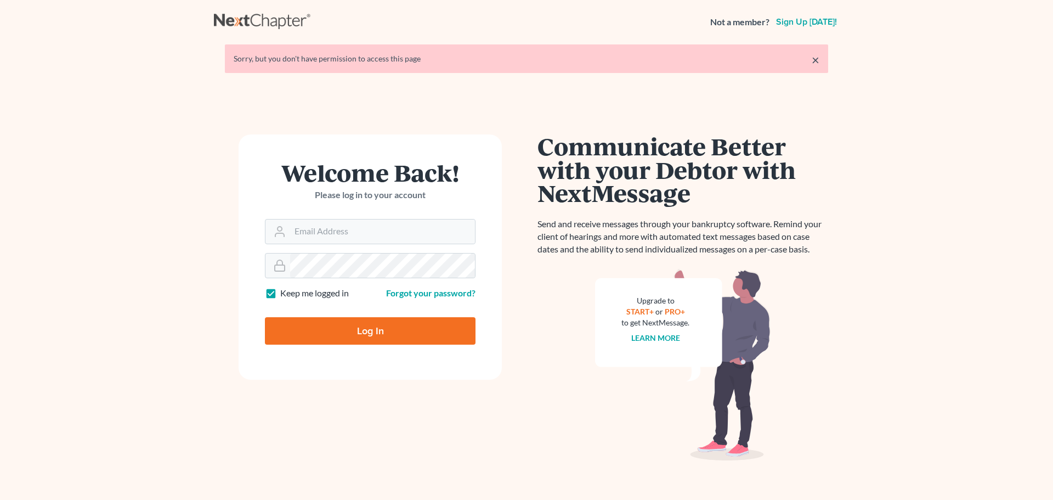  I want to click on div: to get NextMessage., so click(656, 323).